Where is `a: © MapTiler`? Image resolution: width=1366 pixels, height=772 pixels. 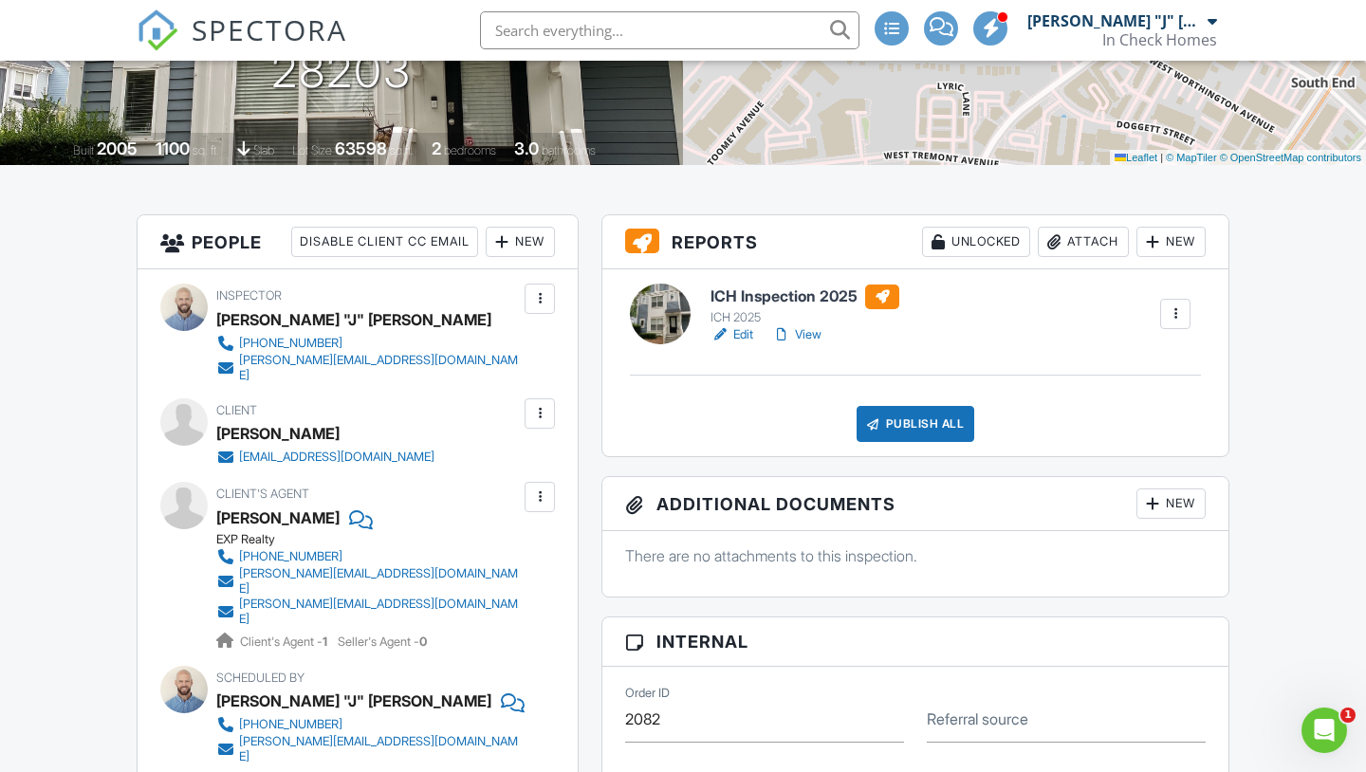
a: © MapTiler is located at coordinates (1192, 157).